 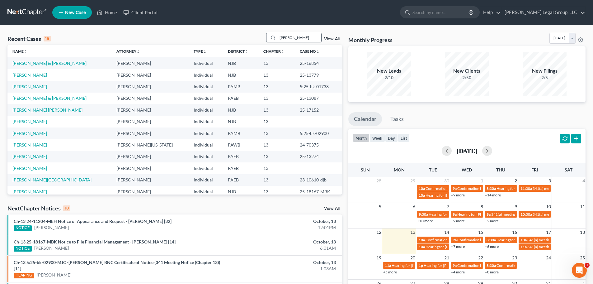 I want to click on a: Typeunfold_more, so click(x=200, y=51).